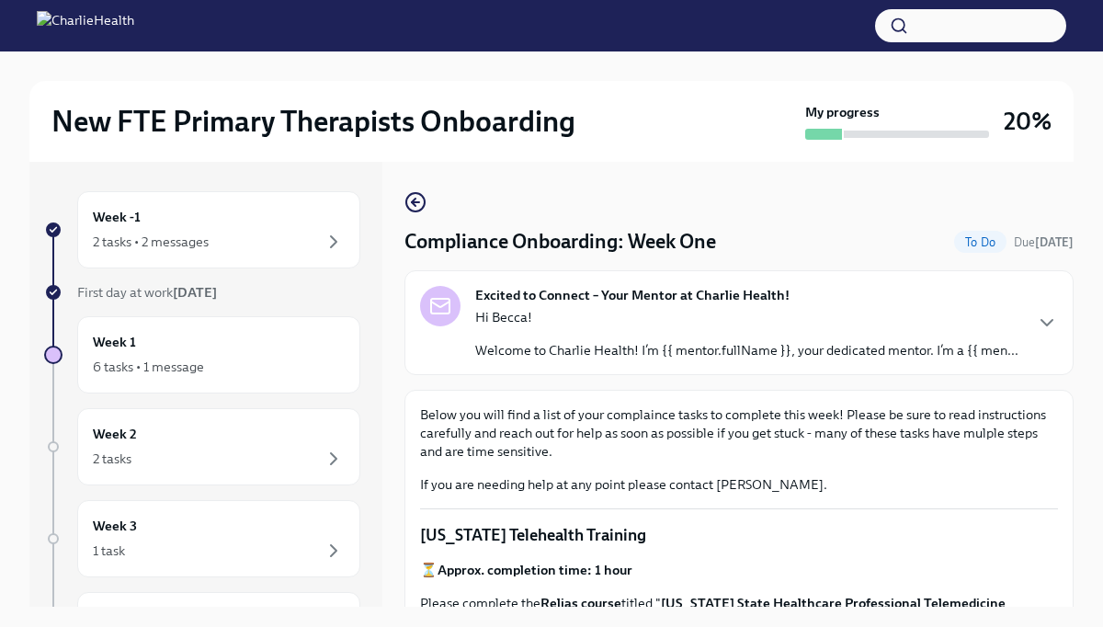 Image resolution: width=1103 pixels, height=627 pixels. Describe the element at coordinates (85, 26) in the screenshot. I see `img: CharlieHealth` at that location.